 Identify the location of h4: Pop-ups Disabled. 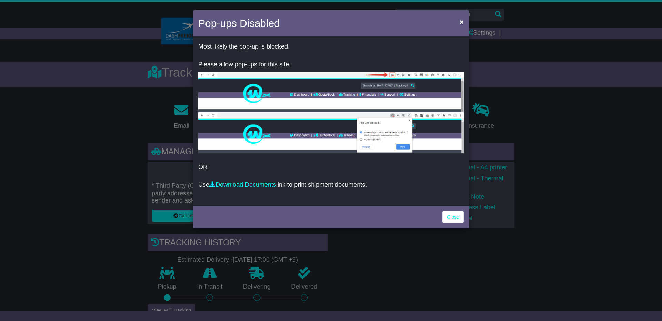
(239, 23).